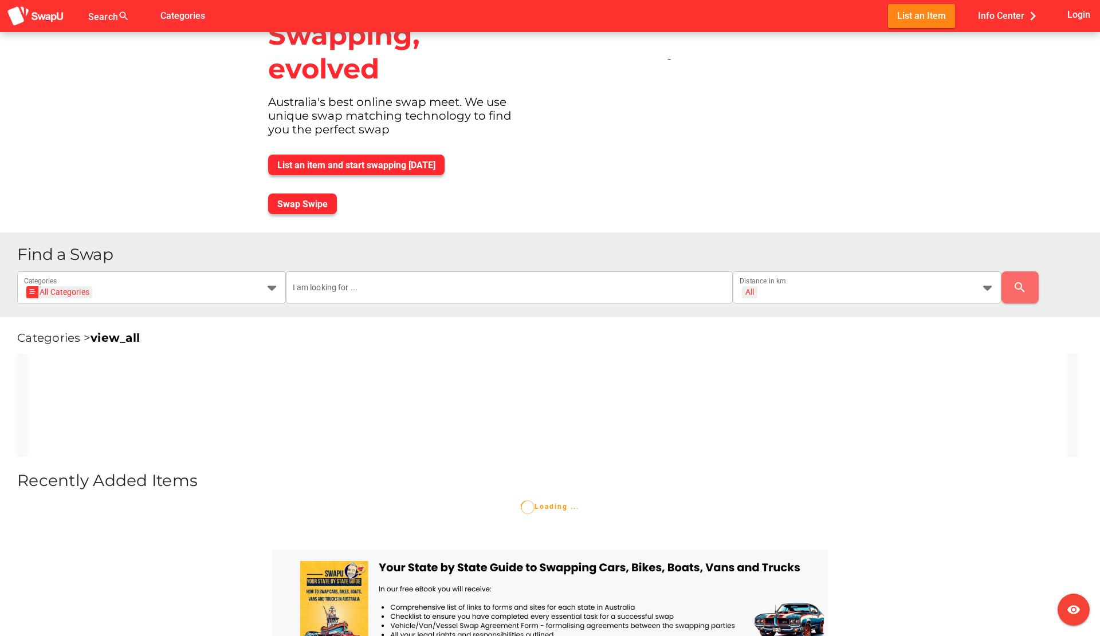 This screenshot has height=636, width=1100. I want to click on span: Categories >, so click(78, 338).